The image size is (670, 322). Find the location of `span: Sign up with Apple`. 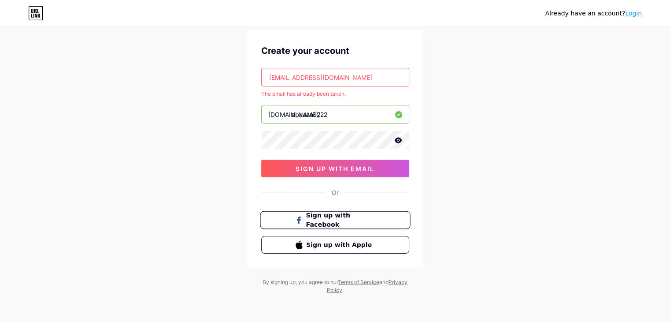

span: Sign up with Apple is located at coordinates (340, 245).